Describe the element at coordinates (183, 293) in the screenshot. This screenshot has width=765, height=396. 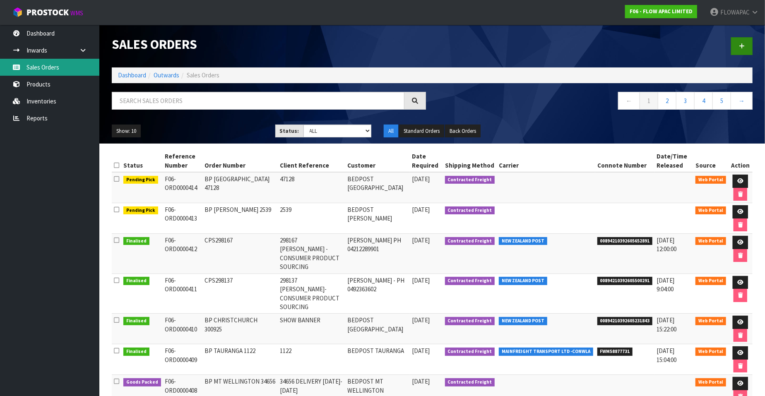
I see `td: F06-ORD0000411` at that location.